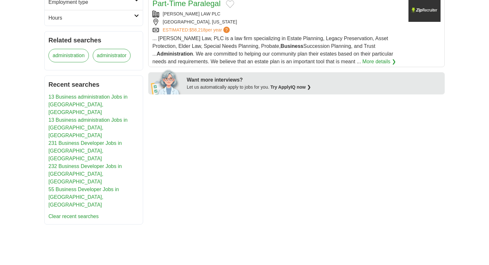  What do you see at coordinates (292, 46) in the screenshot?
I see `strong: Business` at bounding box center [292, 46].